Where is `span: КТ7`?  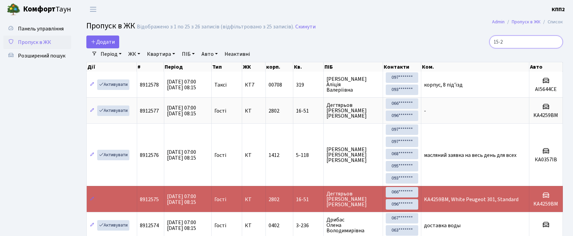 span: КТ7 is located at coordinates (254, 85).